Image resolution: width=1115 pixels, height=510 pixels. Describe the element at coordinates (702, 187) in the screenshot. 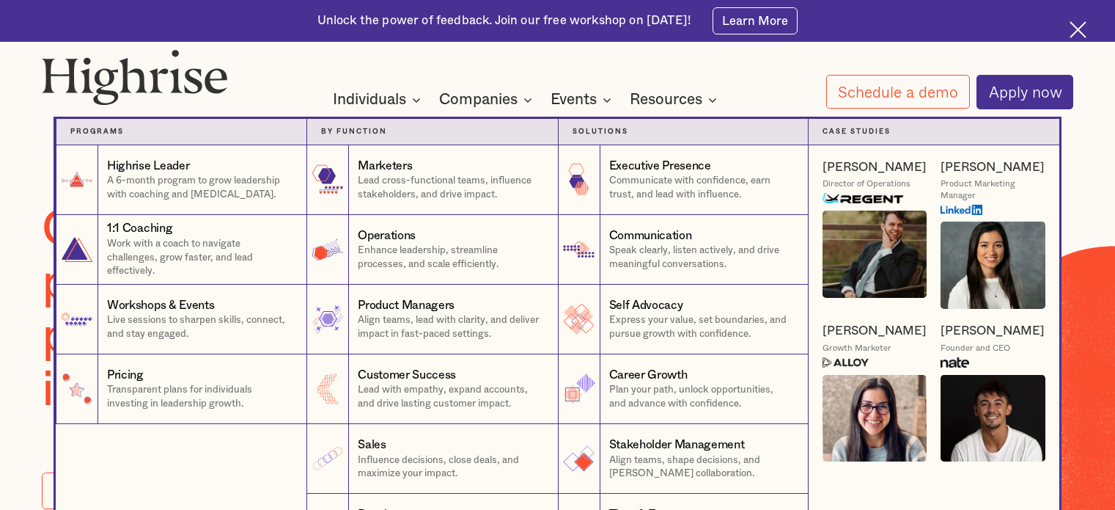

I see `p: Communicate with confidence, earn trust, and lead with influence.` at that location.